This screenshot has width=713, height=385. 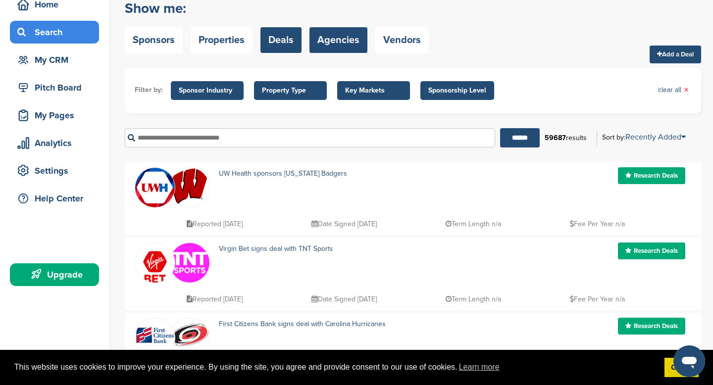 I want to click on img: 82plgaic 400x400, so click(x=155, y=188).